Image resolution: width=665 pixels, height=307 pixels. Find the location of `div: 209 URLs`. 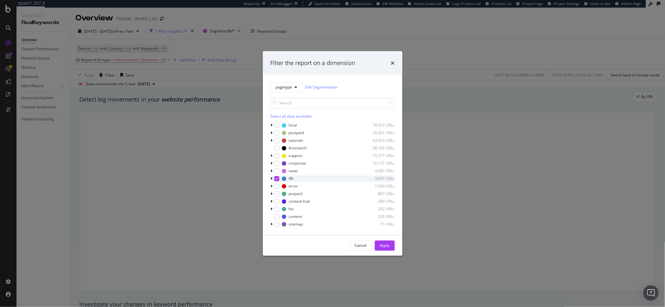

div: 209 URLs is located at coordinates (379, 217).